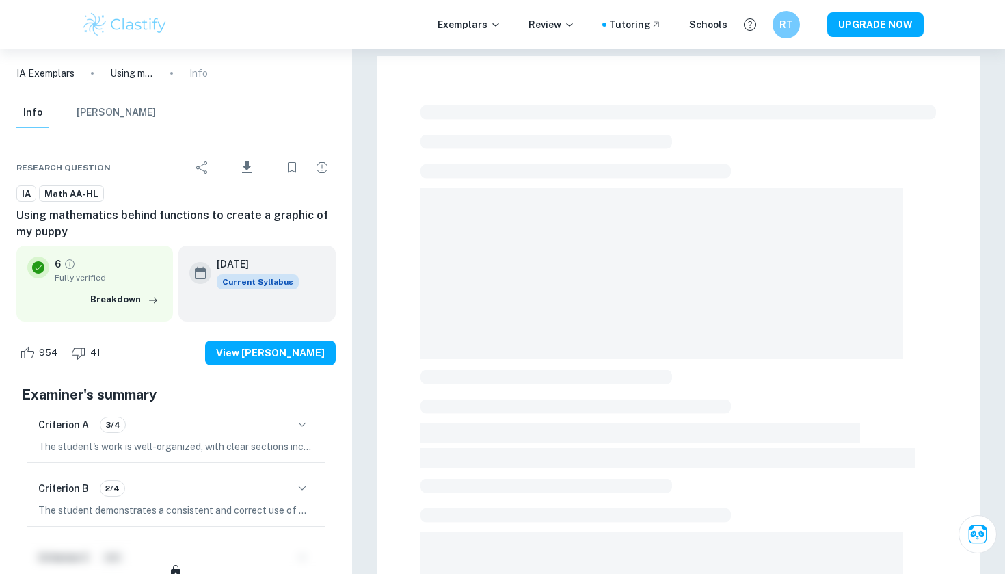 The height and width of the screenshot is (574, 1005). What do you see at coordinates (108, 278) in the screenshot?
I see `span: Fully verified` at bounding box center [108, 278].